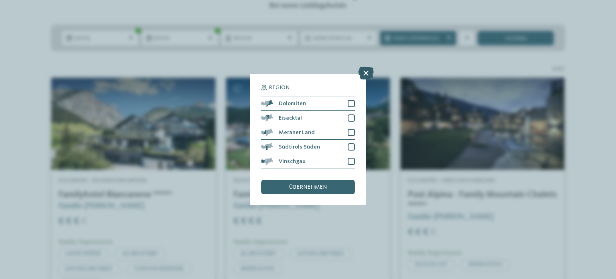 The height and width of the screenshot is (279, 616). What do you see at coordinates (293, 104) in the screenshot?
I see `span: Dolomiten` at bounding box center [293, 104].